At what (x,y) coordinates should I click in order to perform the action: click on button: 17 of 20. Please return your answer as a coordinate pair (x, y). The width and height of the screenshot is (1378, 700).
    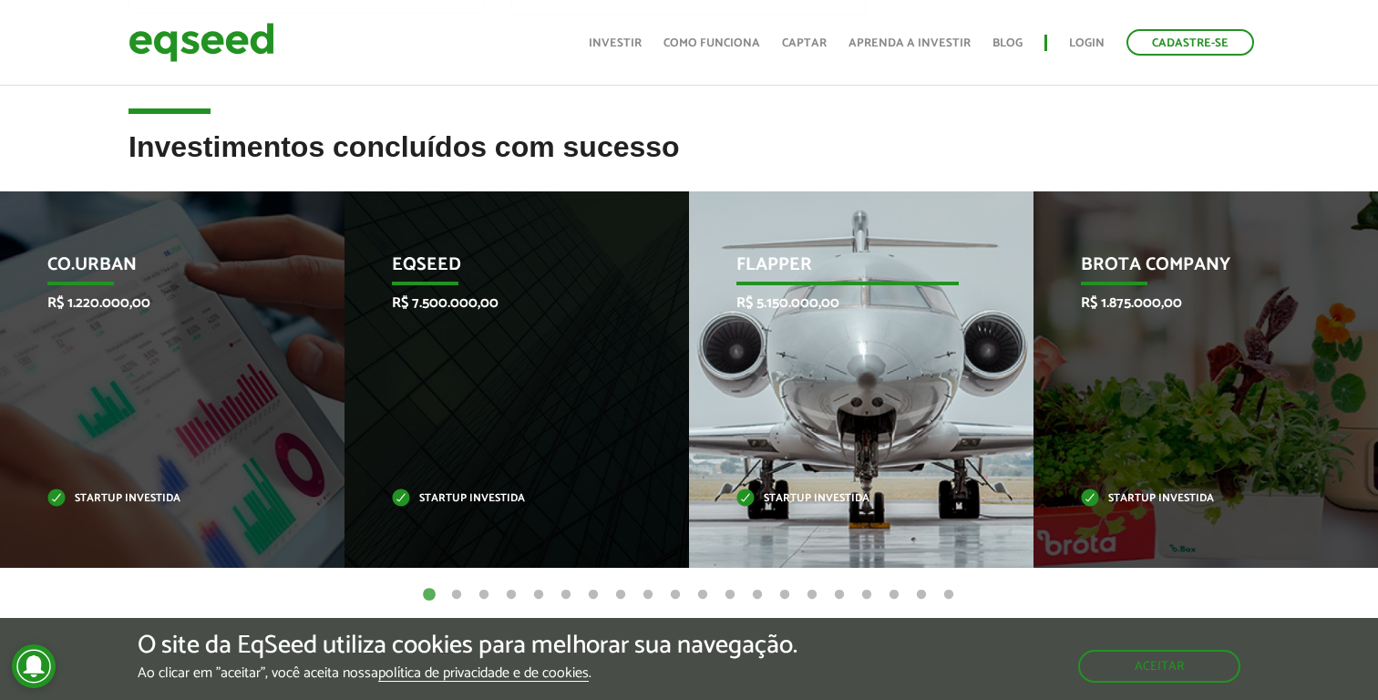
    Looking at the image, I should click on (866, 595).